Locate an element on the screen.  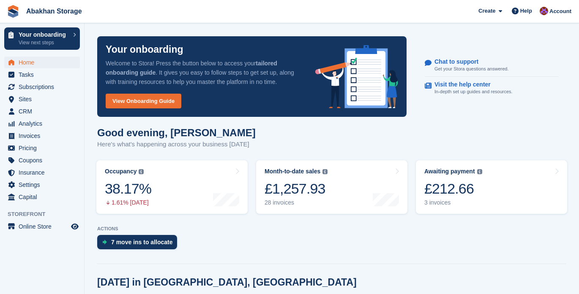
p: Chat to support is located at coordinates (467, 62).